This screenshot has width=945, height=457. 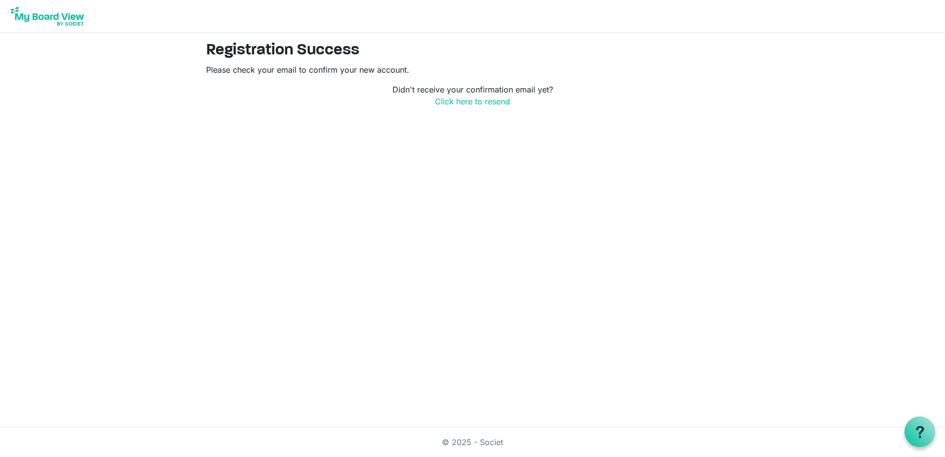 What do you see at coordinates (47, 16) in the screenshot?
I see `img: My Board View Logo` at bounding box center [47, 16].